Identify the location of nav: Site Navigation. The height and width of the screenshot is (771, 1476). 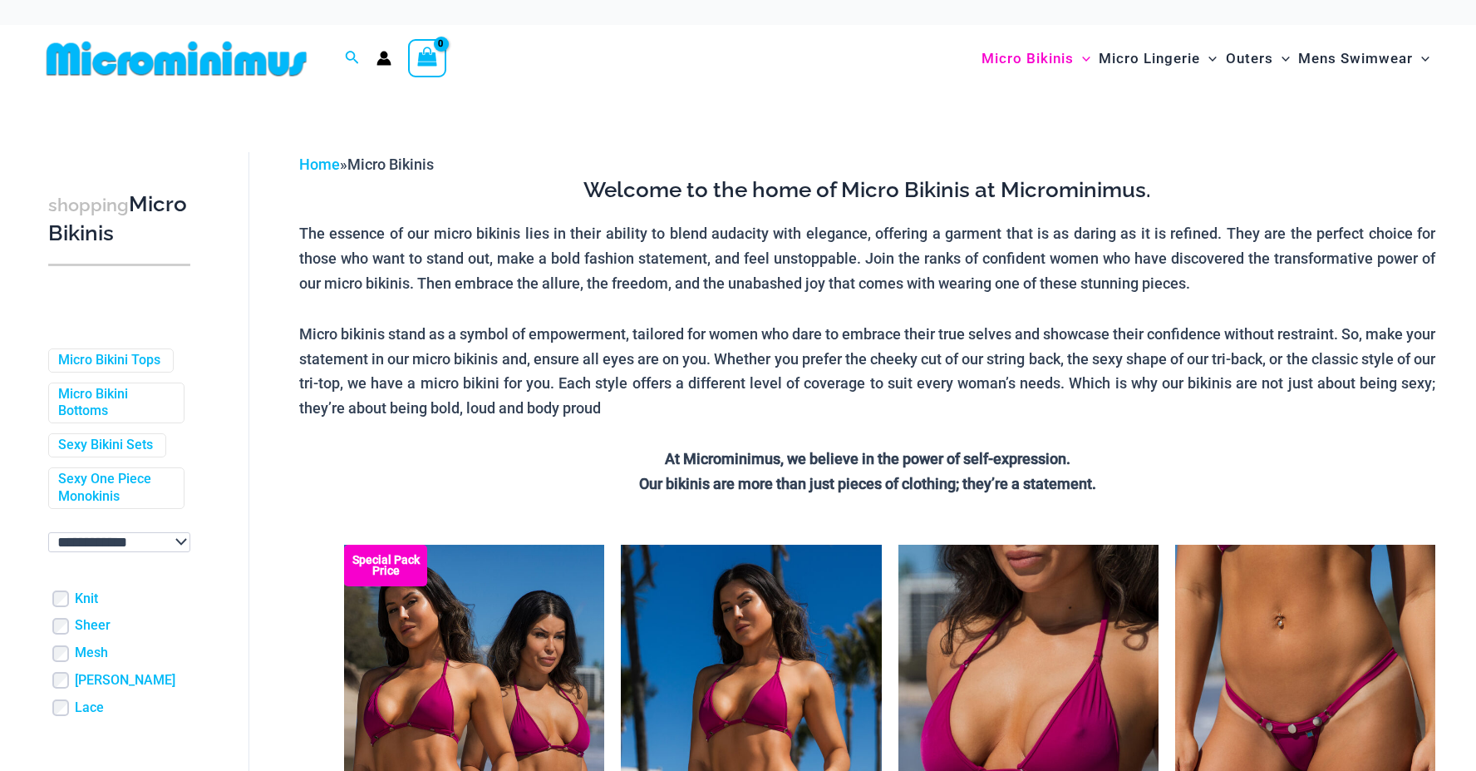
(1205, 58).